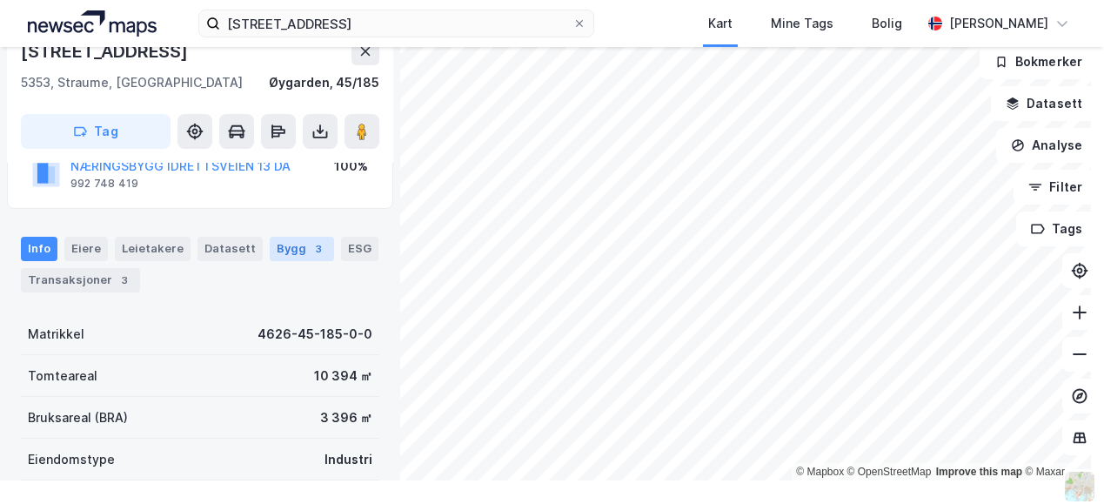  Describe the element at coordinates (1044, 104) in the screenshot. I see `button: Datasett` at that location.